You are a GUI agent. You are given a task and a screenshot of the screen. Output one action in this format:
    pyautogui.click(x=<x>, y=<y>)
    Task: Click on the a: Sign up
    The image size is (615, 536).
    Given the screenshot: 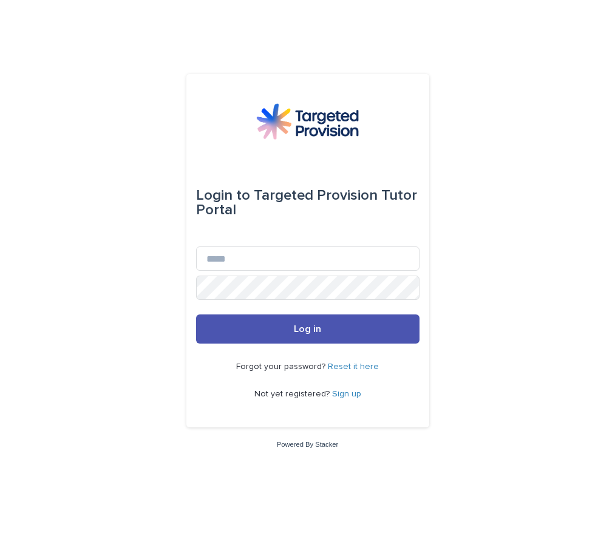 What is the action you would take?
    pyautogui.click(x=347, y=394)
    